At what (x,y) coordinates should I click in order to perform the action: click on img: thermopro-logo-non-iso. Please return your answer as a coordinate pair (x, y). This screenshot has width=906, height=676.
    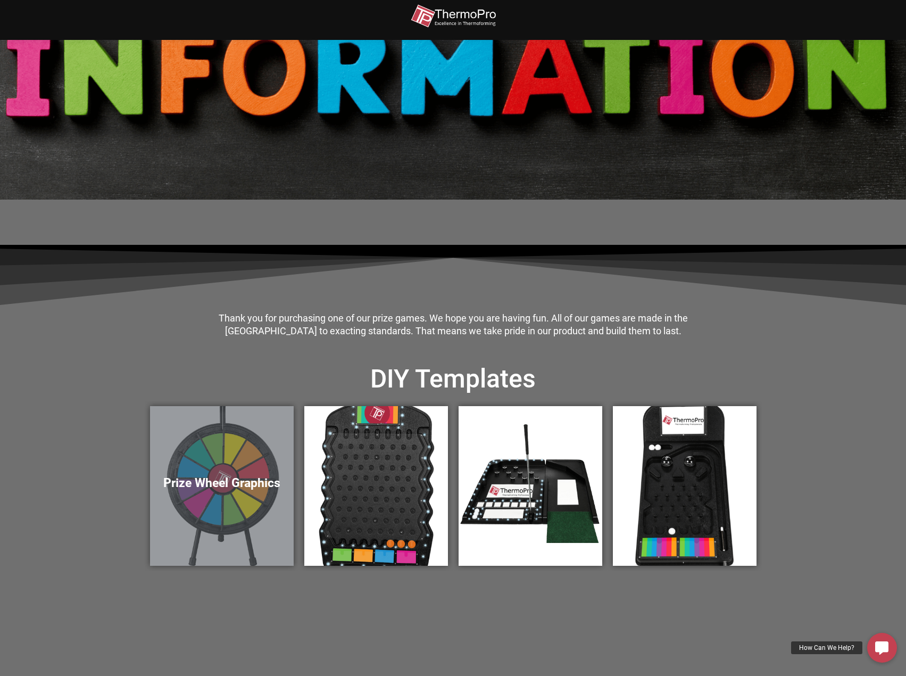
    Looking at the image, I should click on (453, 16).